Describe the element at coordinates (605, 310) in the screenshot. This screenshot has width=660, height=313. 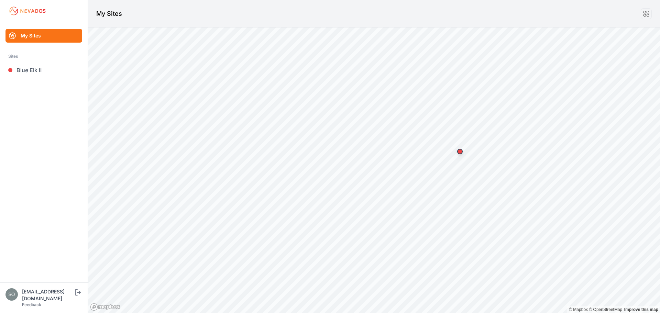
I see `a: OpenStreetMap` at that location.